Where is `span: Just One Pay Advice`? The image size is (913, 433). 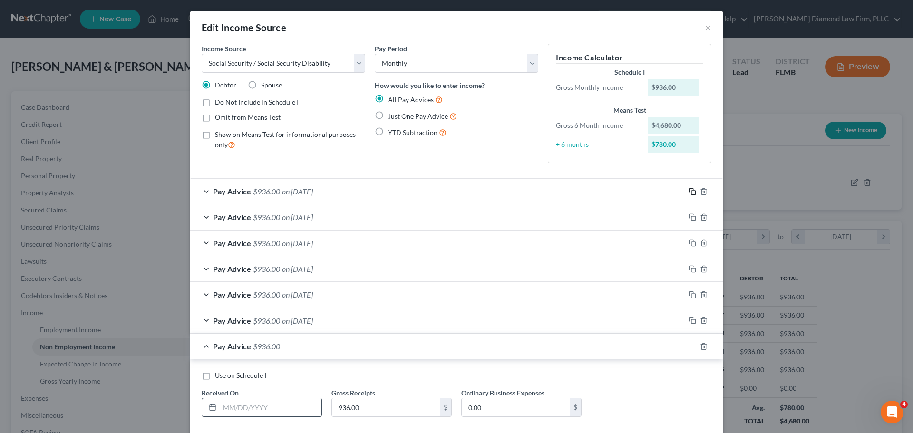
span: Just One Pay Advice is located at coordinates (418, 116).